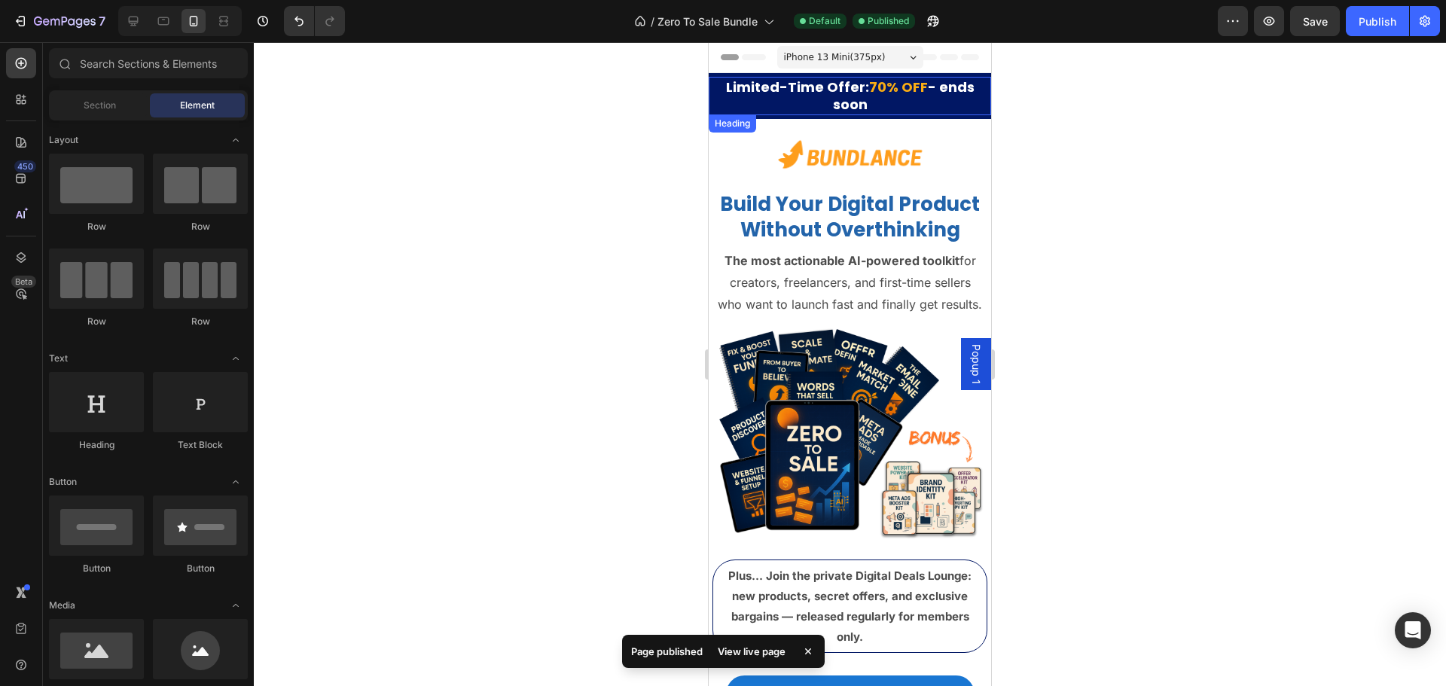  I want to click on button: Publish, so click(1378, 21).